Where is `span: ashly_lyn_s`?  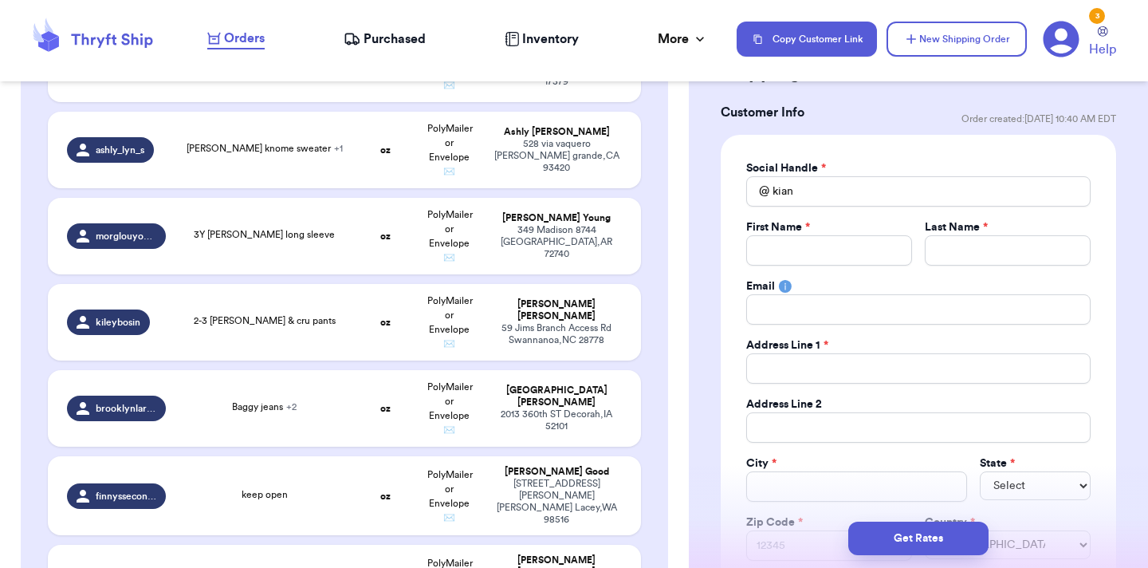
span: ashly_lyn_s is located at coordinates (120, 150).